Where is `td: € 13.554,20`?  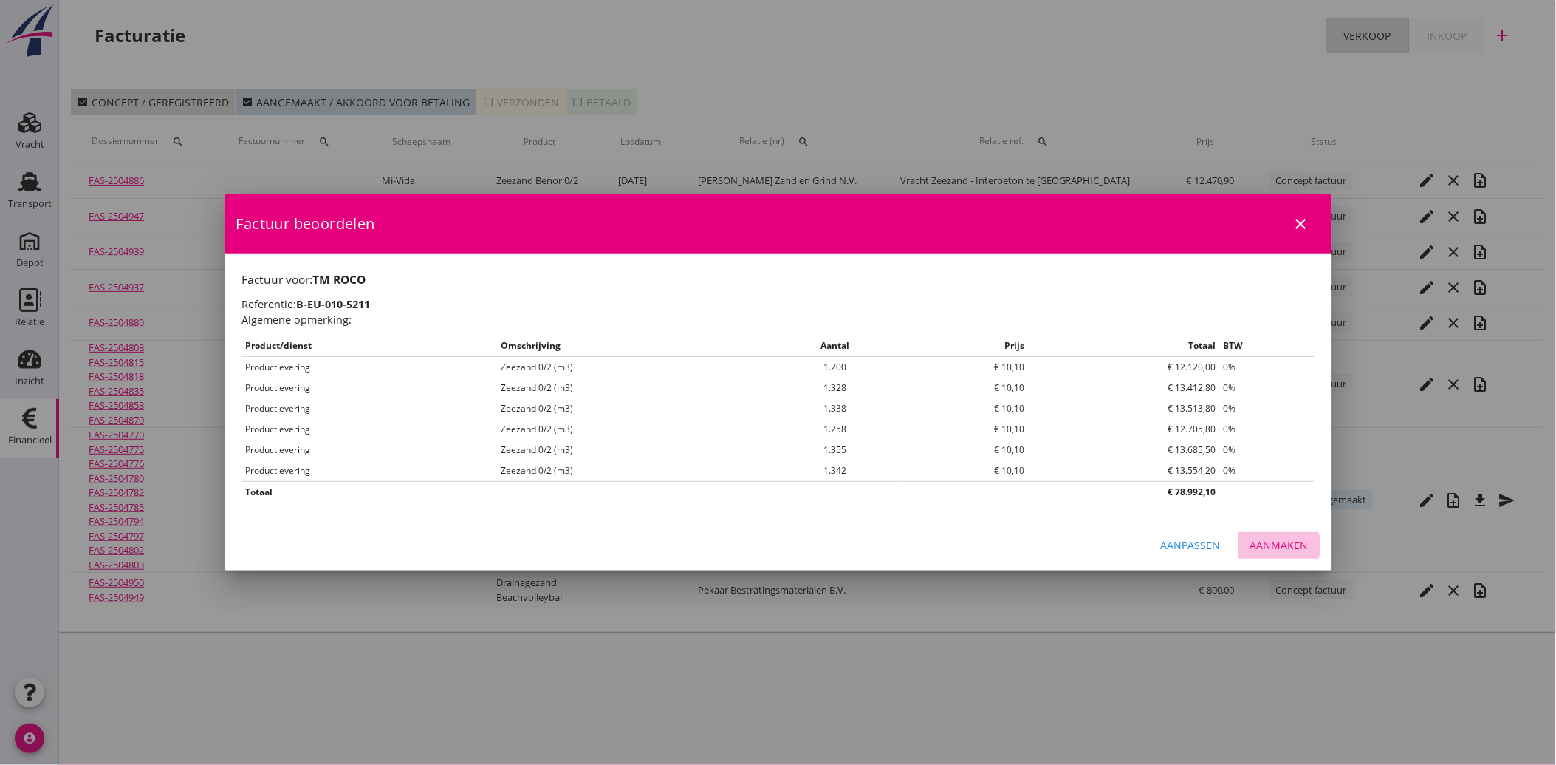 td: € 13.554,20 is located at coordinates (1124, 471).